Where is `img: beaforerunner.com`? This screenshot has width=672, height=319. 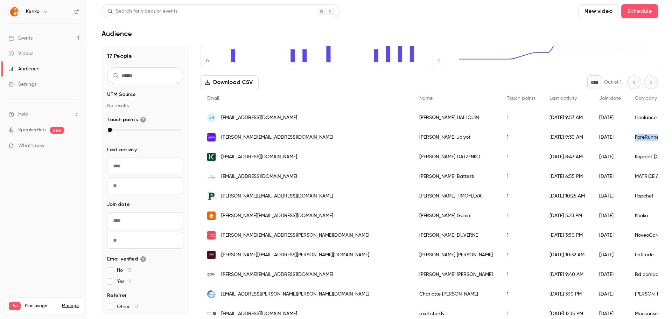
img: beaforerunner.com is located at coordinates (211, 137).